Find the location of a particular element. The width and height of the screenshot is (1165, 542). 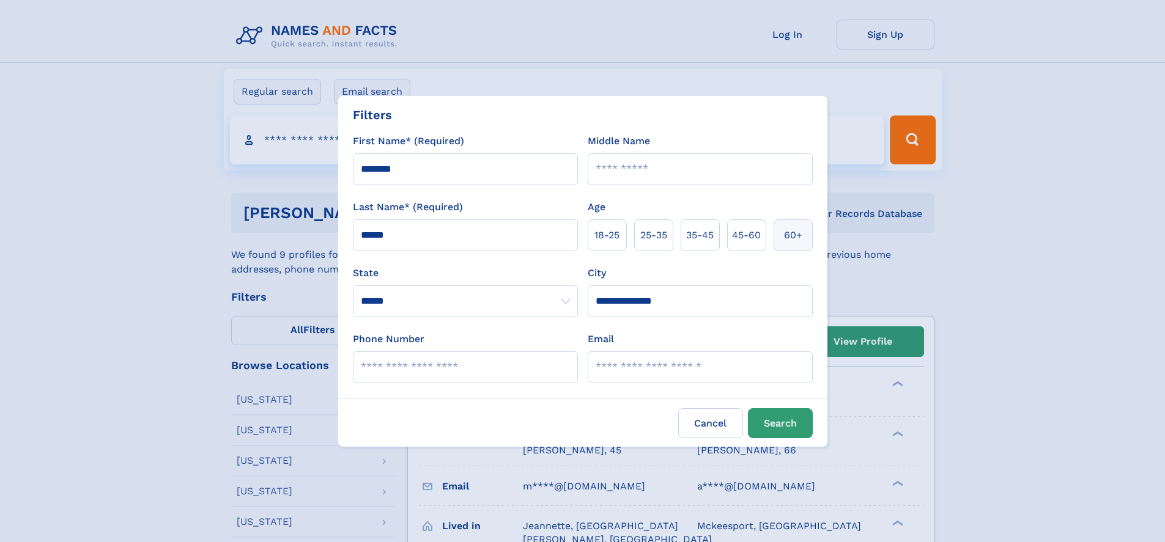

span: 35‑45 is located at coordinates (699, 235).